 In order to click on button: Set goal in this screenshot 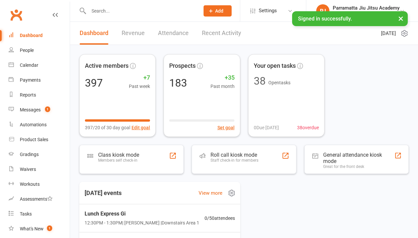, I will do `click(226, 128)`.